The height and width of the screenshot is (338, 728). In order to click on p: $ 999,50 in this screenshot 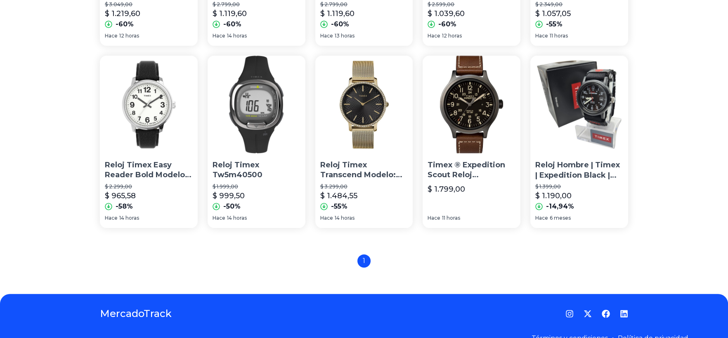, I will do `click(229, 196)`.